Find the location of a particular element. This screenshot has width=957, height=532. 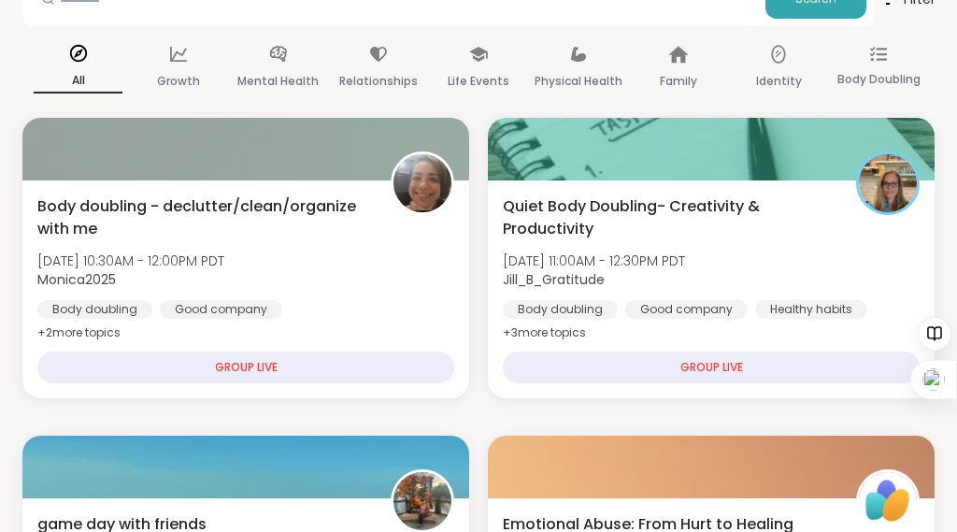

p: Family is located at coordinates (679, 81).